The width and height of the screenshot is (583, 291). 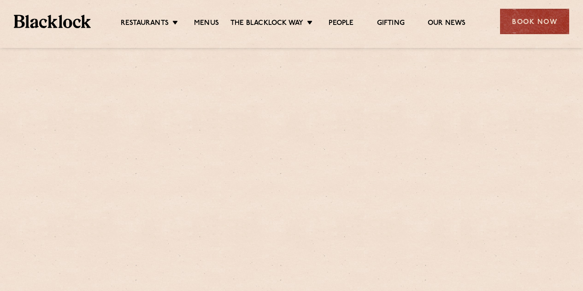 What do you see at coordinates (391, 24) in the screenshot?
I see `a: Gifting` at bounding box center [391, 24].